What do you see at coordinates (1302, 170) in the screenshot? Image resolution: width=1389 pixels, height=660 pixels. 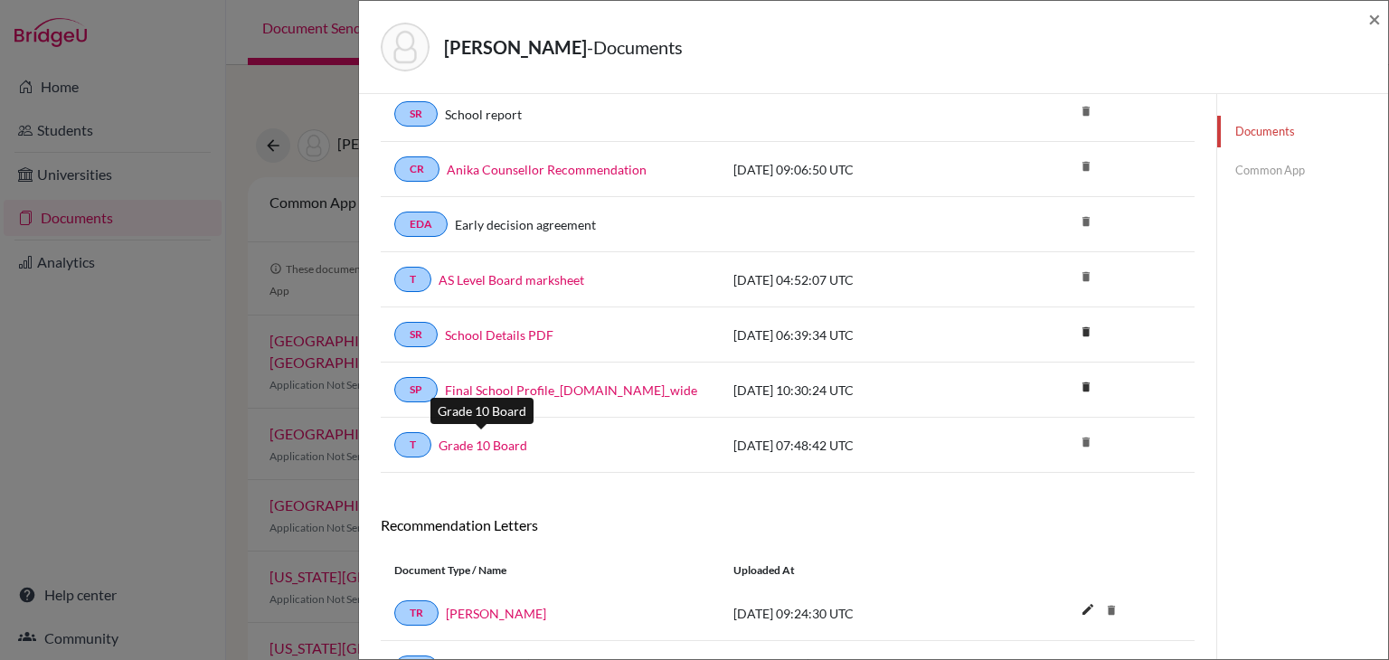 I see `a: Common App` at bounding box center [1302, 170].